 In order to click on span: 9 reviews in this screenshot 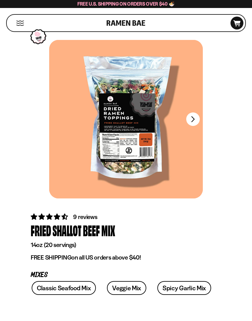, I will do `click(85, 217)`.